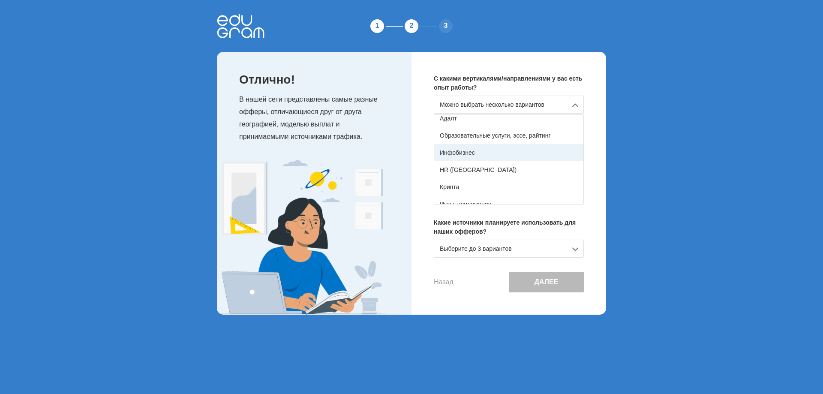 This screenshot has width=823, height=394. I want to click on p: Отлично!, so click(317, 79).